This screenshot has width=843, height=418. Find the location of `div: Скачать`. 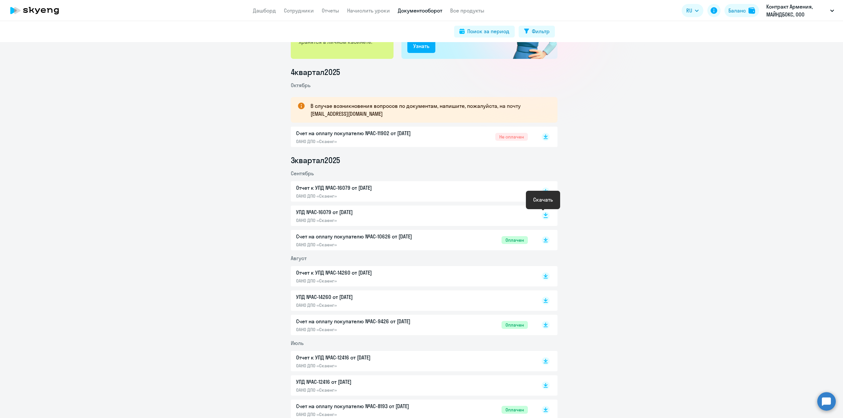

div: Скачать is located at coordinates (543, 200).